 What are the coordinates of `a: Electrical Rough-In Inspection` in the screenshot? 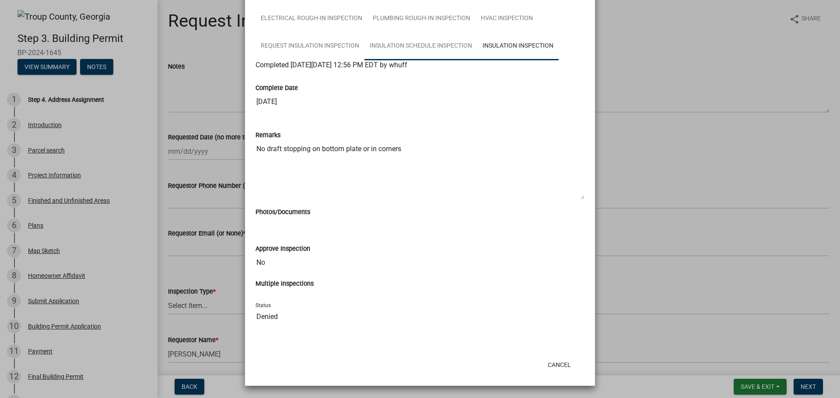 It's located at (311, 19).